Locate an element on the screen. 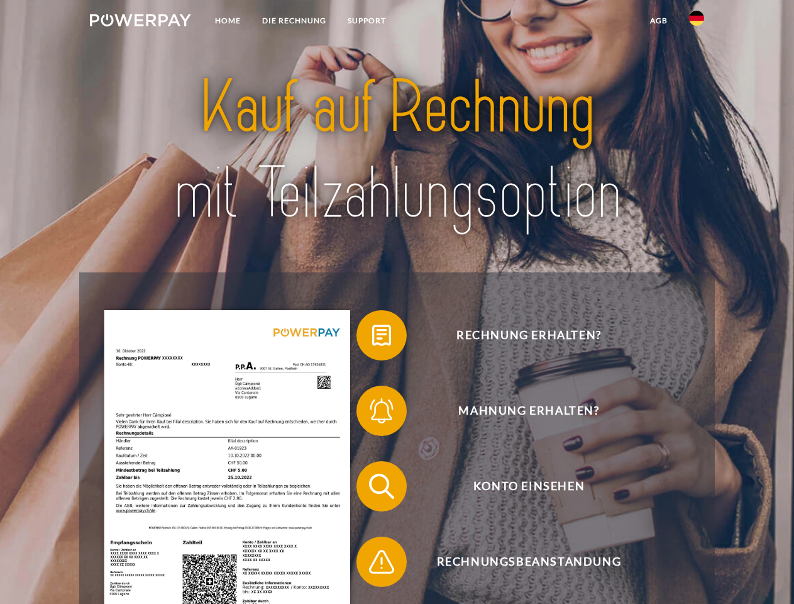  img: qb_warning.svg is located at coordinates (382, 562).